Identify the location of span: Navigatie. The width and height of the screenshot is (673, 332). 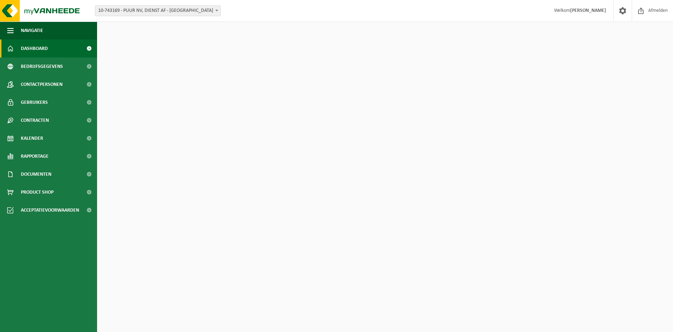
(32, 31).